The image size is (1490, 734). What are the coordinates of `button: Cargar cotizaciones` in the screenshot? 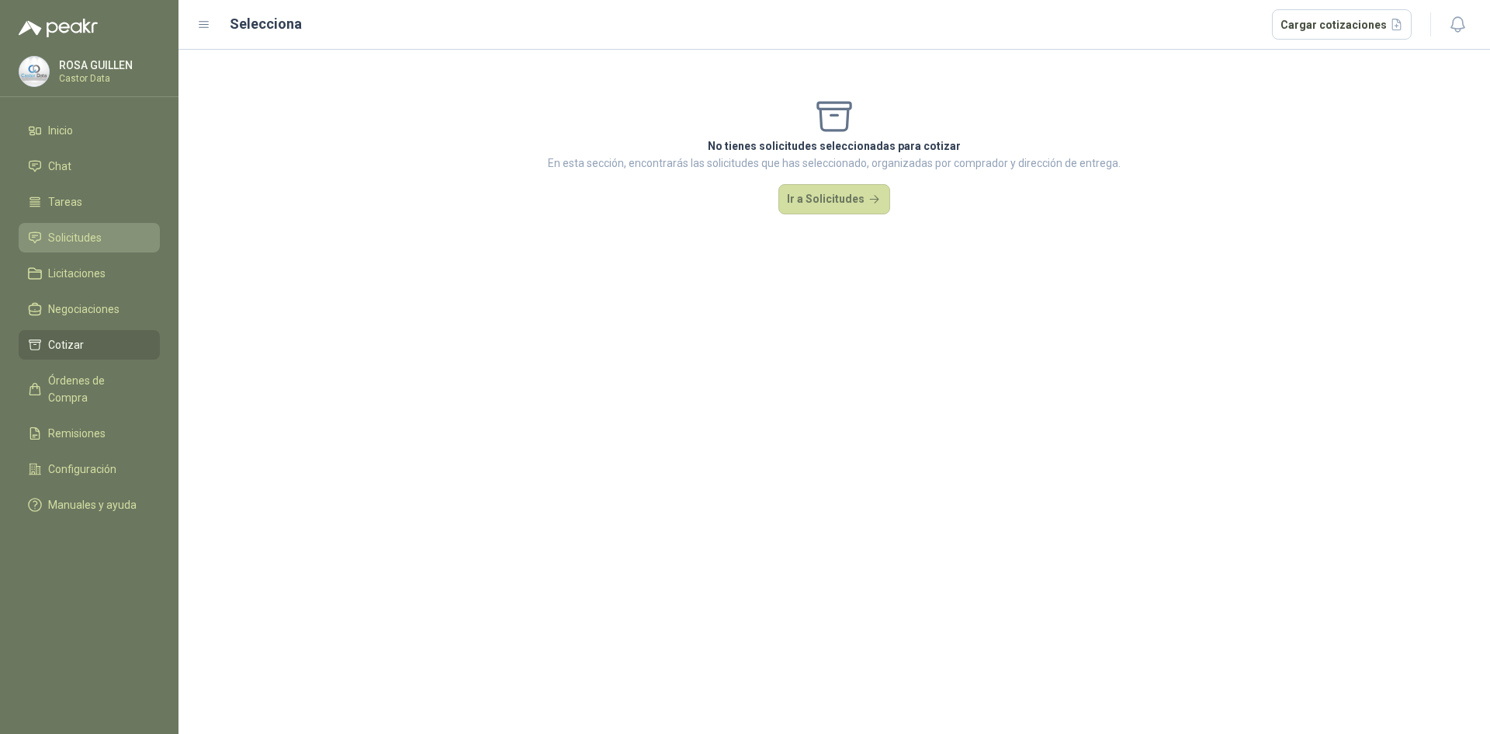 It's located at (1342, 25).